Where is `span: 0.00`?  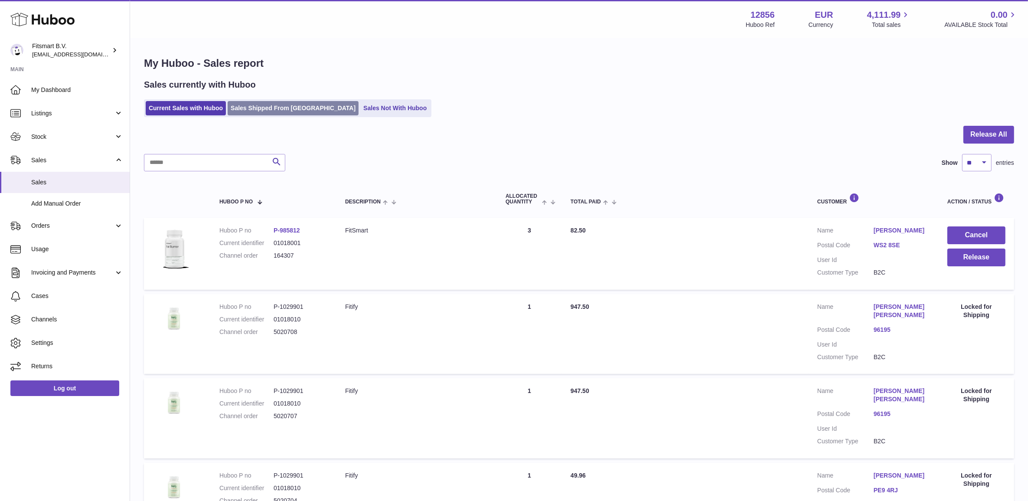 span: 0.00 is located at coordinates (999, 15).